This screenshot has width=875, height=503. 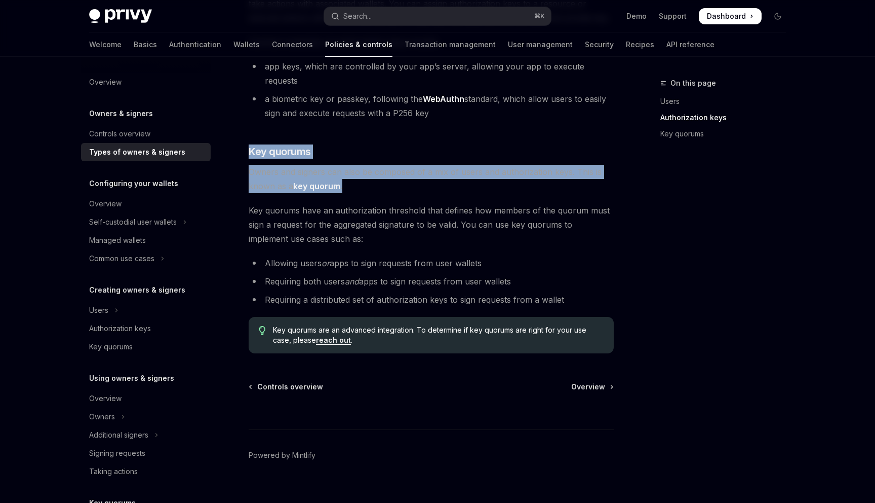 What do you see at coordinates (146, 416) in the screenshot?
I see `button: Toggle Owners section` at bounding box center [146, 416].